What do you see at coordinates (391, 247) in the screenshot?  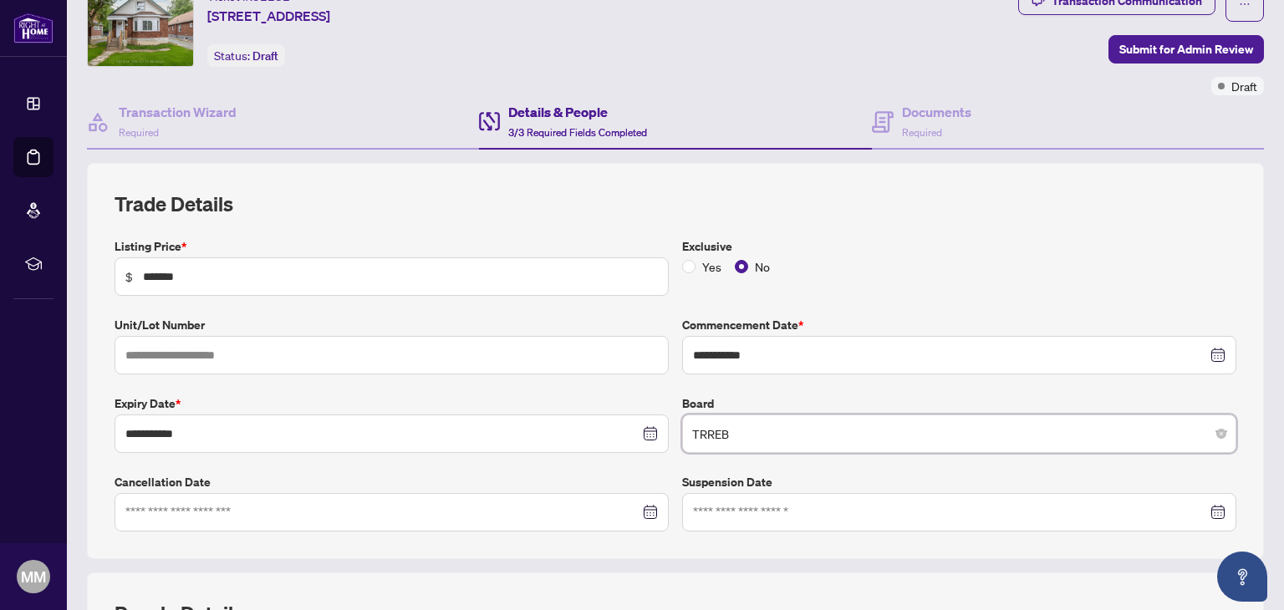 I see `label: Listing Price` at bounding box center [391, 247].